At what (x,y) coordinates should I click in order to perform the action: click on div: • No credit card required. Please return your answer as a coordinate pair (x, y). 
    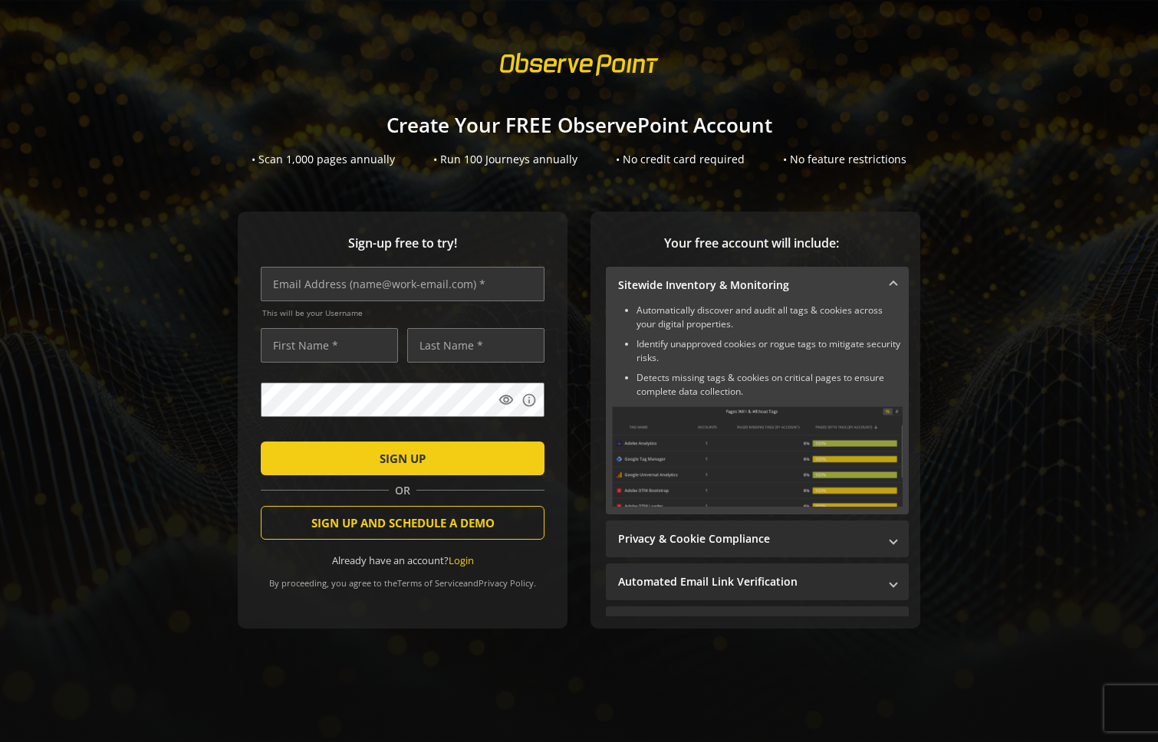
    Looking at the image, I should click on (680, 159).